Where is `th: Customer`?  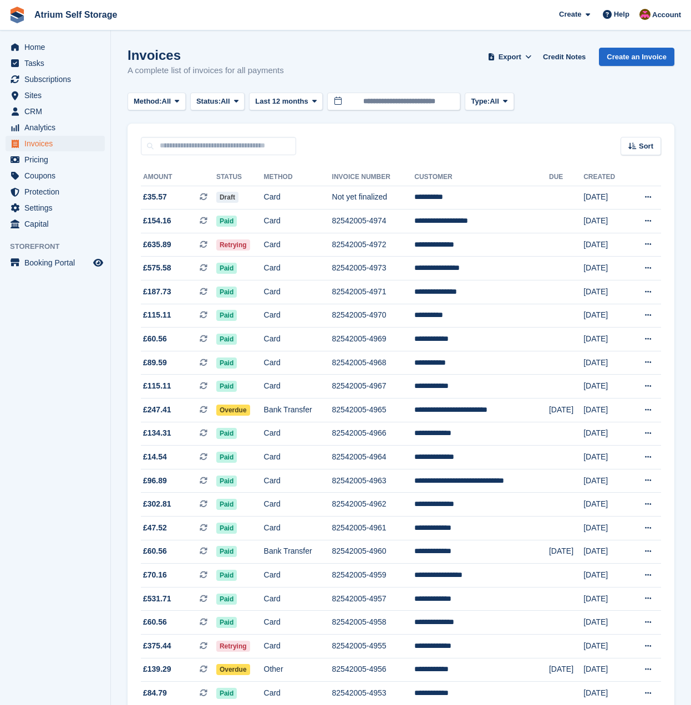 th: Customer is located at coordinates (481, 177).